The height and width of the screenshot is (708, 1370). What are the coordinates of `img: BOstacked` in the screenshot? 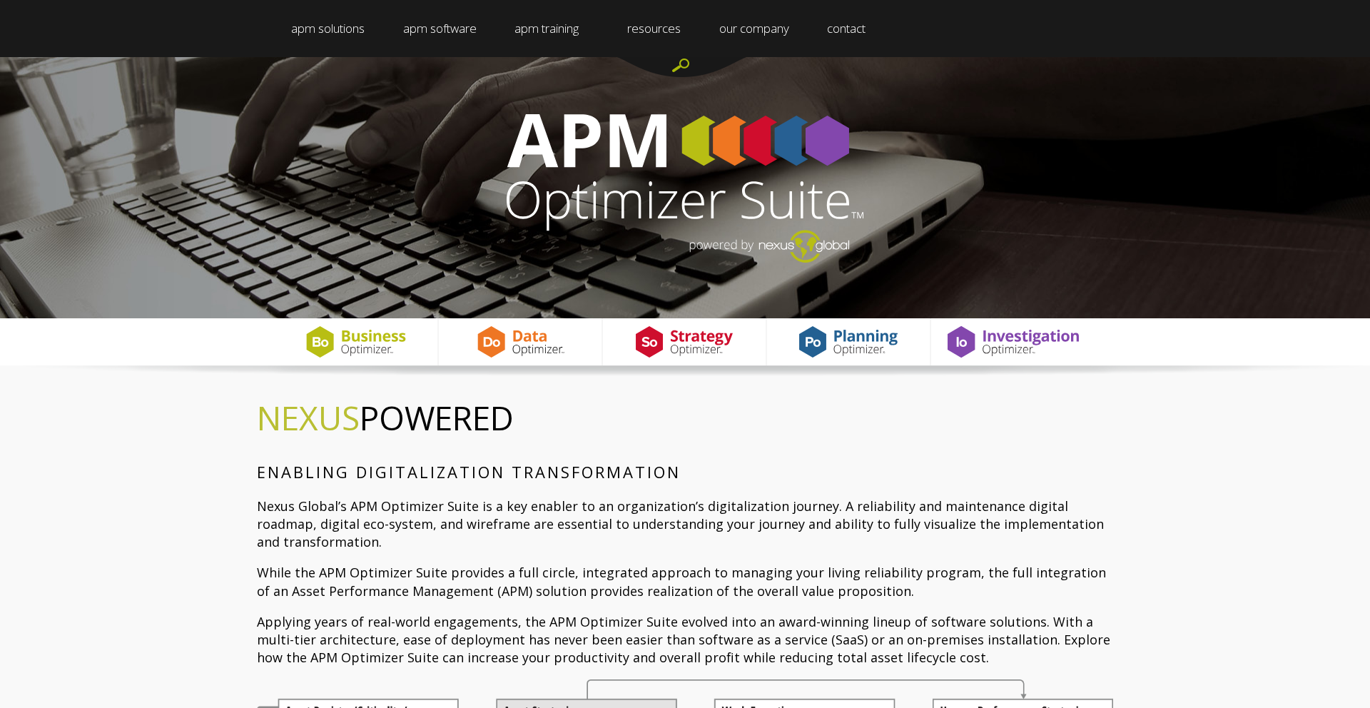 It's located at (356, 342).